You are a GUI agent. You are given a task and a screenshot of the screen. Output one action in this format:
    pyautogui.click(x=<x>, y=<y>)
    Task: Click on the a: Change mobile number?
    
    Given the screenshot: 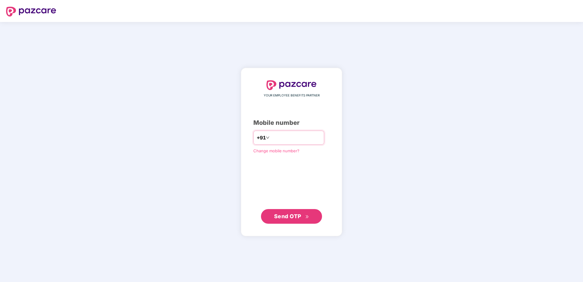 What is the action you would take?
    pyautogui.click(x=276, y=151)
    